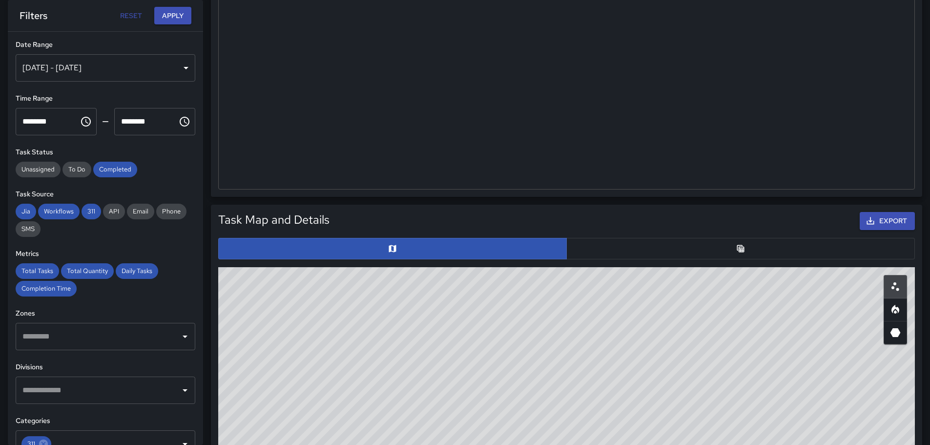  Describe the element at coordinates (171, 211) in the screenshot. I see `div: Phone` at that location.